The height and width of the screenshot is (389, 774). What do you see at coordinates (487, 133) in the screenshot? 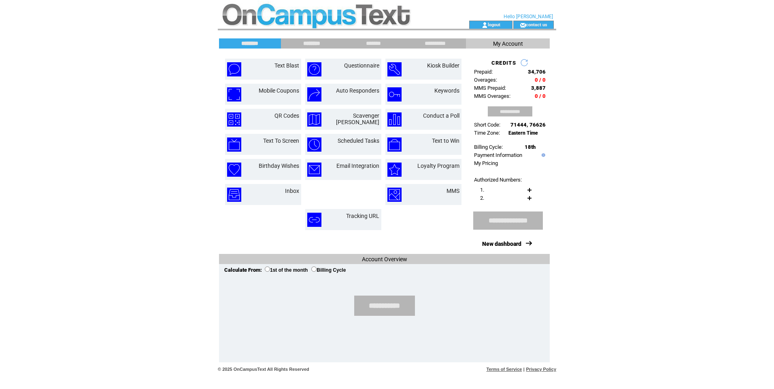
I see `span: Time Zone:` at bounding box center [487, 133].